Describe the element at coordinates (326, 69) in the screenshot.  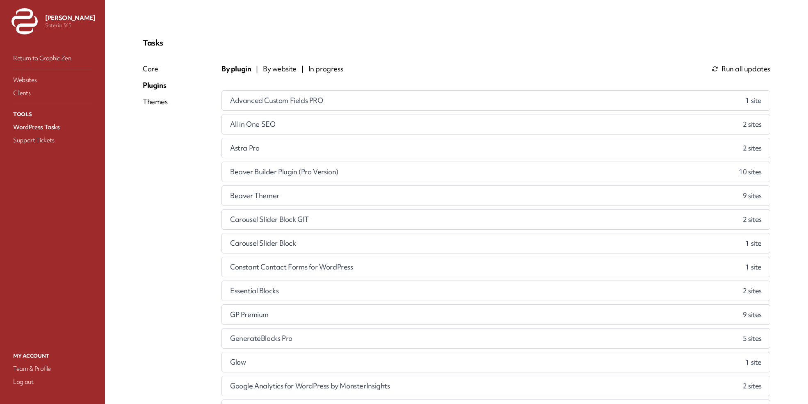
I see `span: In progress` at that location.